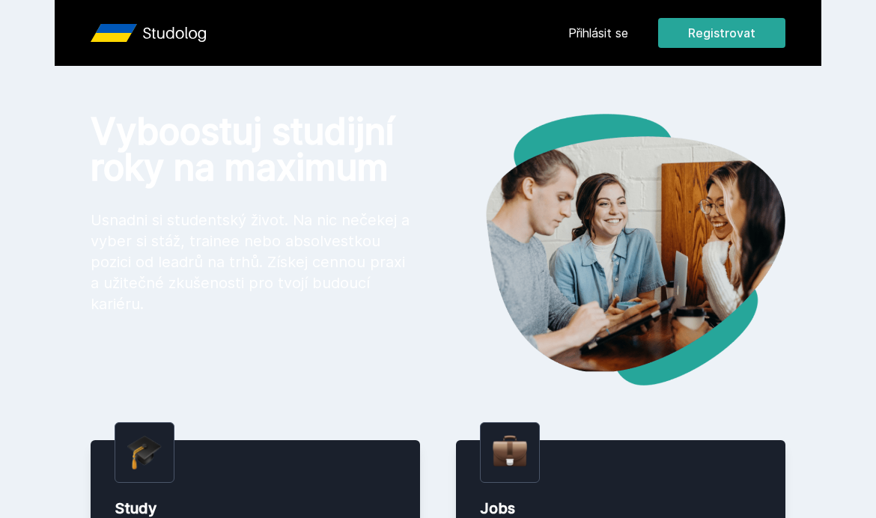 This screenshot has width=876, height=518. Describe the element at coordinates (598, 33) in the screenshot. I see `a: Přihlásit se` at that location.